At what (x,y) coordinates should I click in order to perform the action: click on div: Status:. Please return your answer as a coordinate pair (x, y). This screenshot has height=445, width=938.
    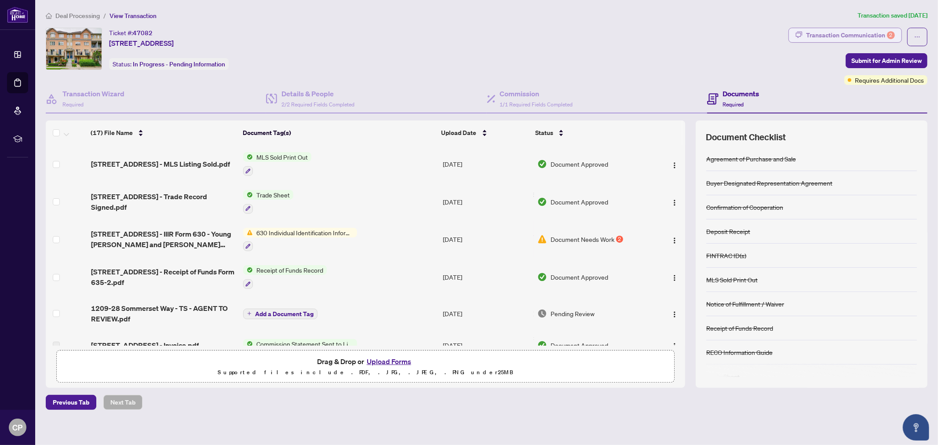
    Looking at the image, I should click on (169, 64).